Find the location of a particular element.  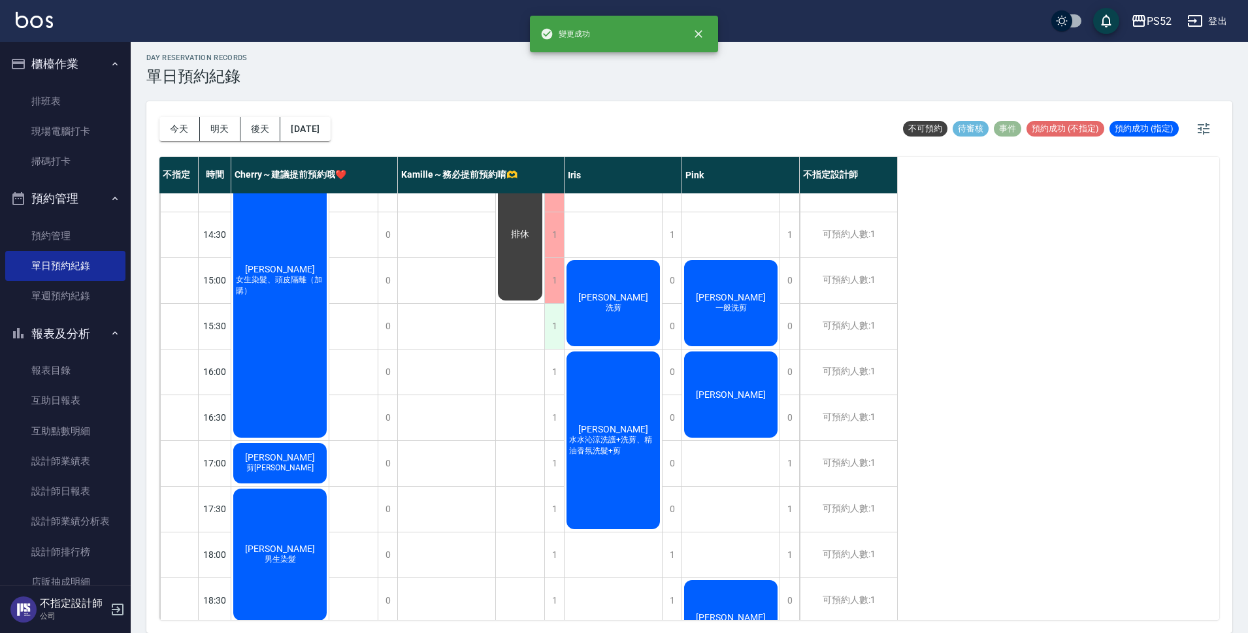

div: Iris is located at coordinates (623, 175).